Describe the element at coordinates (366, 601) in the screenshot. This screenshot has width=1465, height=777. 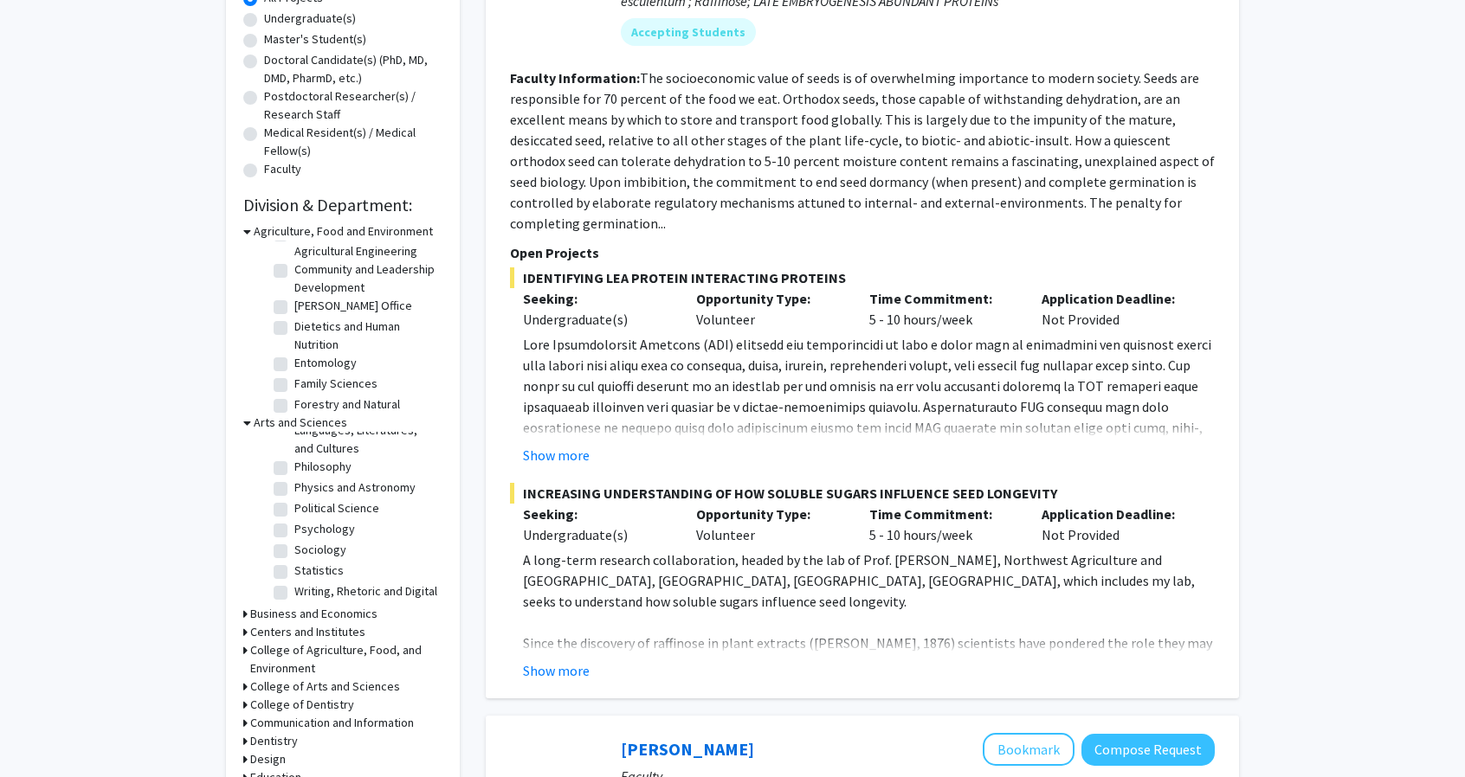
I see `label: Writing, Rhetoric and Digital Studies` at that location.